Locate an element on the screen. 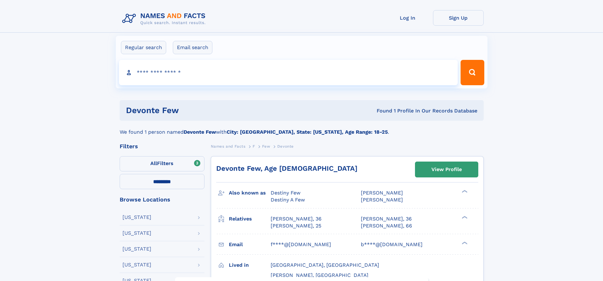  div: View Profile is located at coordinates (446, 169).